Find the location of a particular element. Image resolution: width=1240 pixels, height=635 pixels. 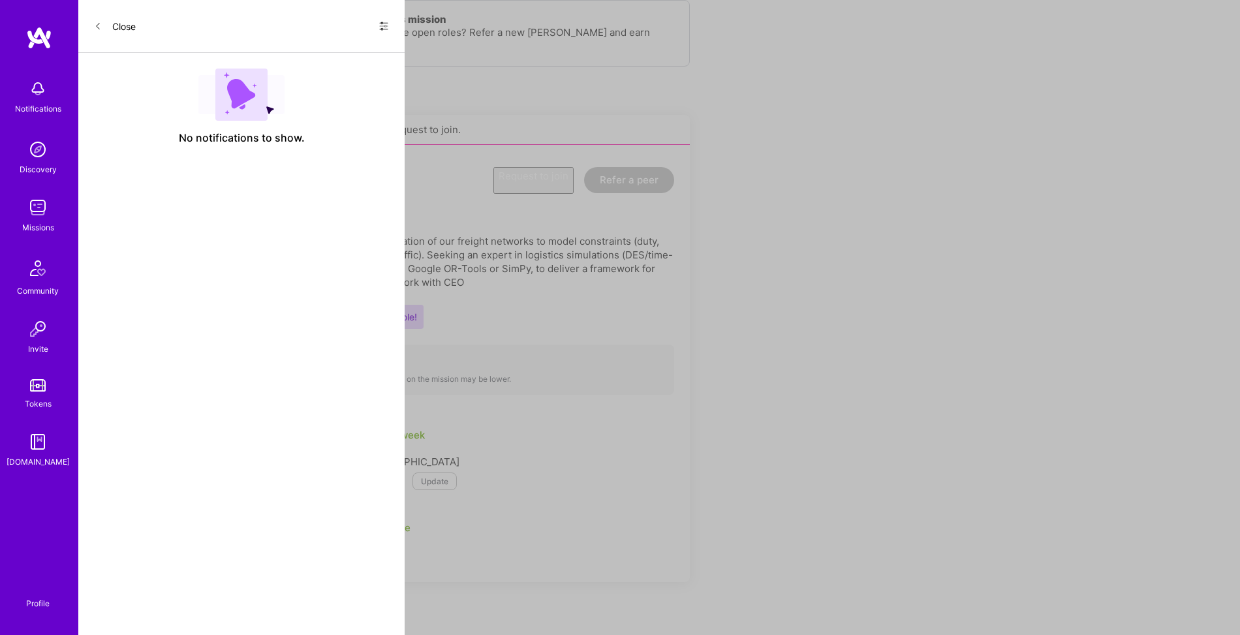

div: Notifications is located at coordinates (38, 108).